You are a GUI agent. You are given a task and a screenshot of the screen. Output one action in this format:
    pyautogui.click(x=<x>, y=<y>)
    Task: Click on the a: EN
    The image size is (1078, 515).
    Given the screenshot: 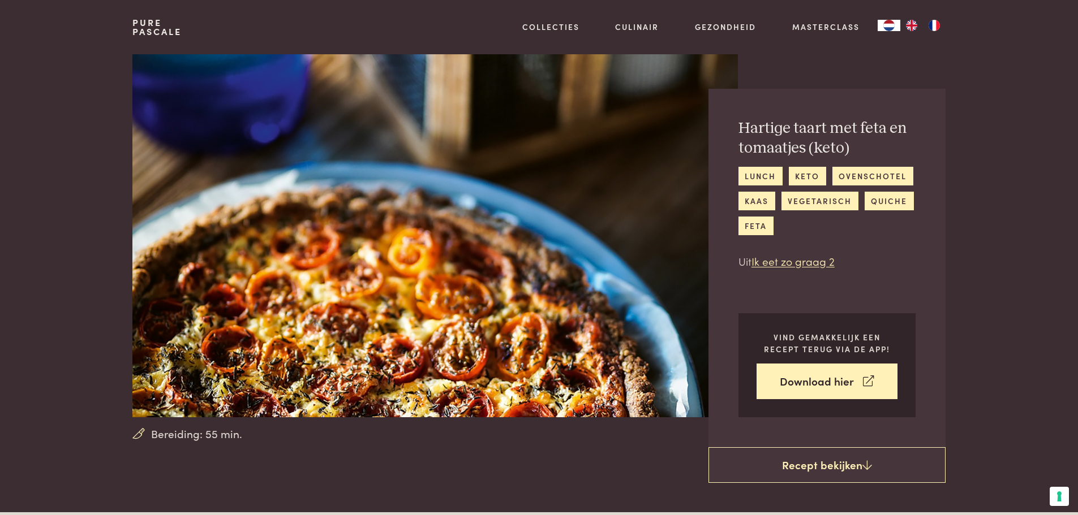 What is the action you would take?
    pyautogui.click(x=911, y=25)
    